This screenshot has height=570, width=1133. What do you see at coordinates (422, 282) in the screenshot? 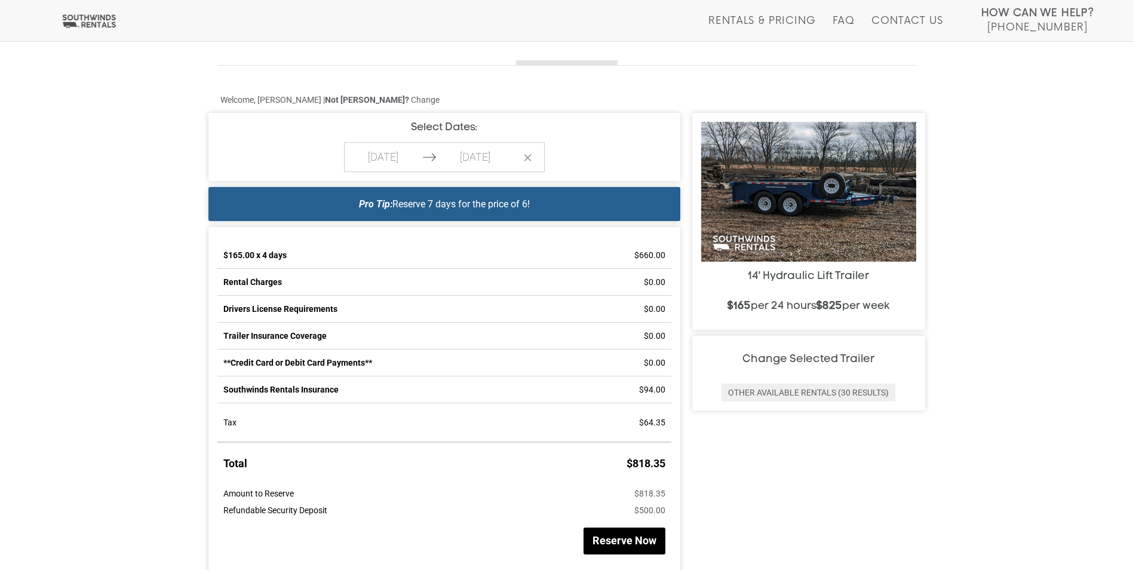
I see `td: Rental Charges` at bounding box center [422, 282].